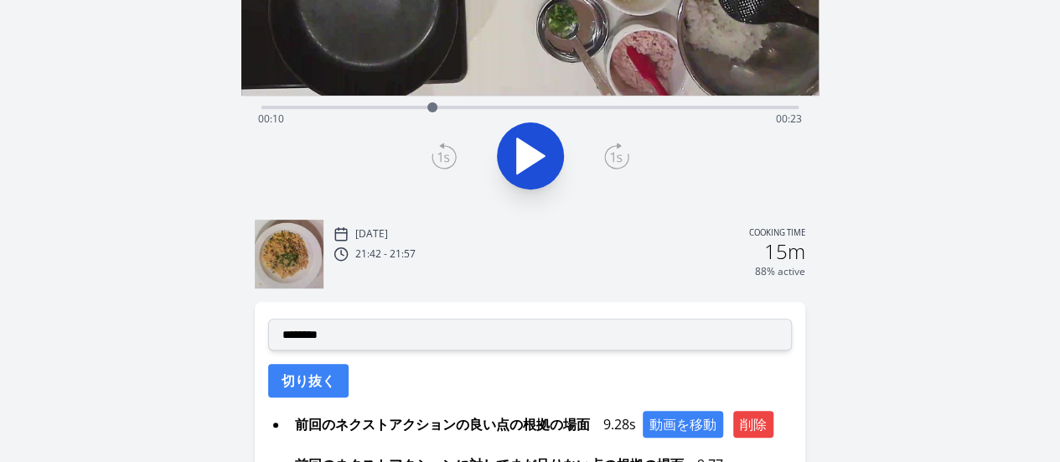 This screenshot has height=462, width=1060. I want to click on p: Cooking time, so click(777, 234).